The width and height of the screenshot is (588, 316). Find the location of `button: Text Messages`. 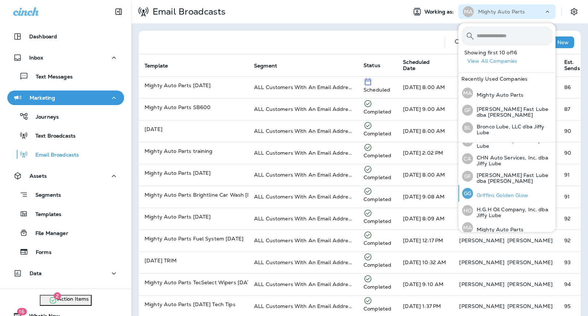

button: Text Messages is located at coordinates (66, 76).